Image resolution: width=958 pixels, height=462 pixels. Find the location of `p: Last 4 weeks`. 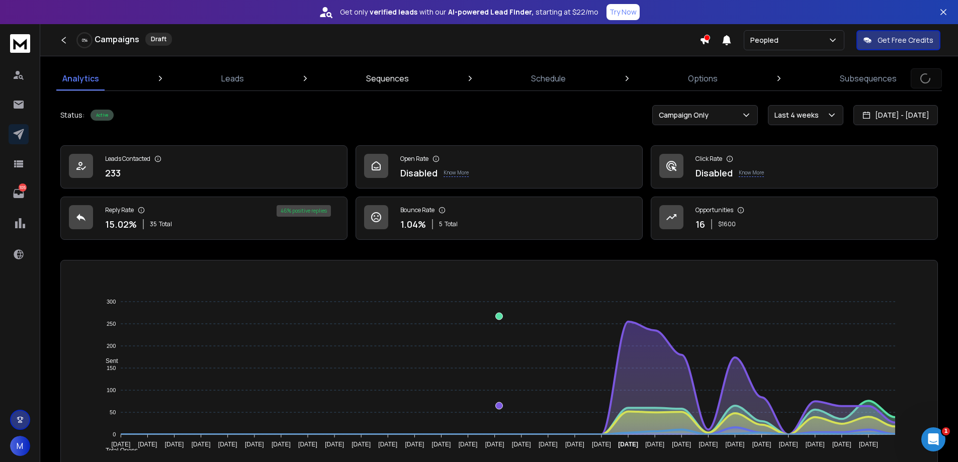

p: Last 4 weeks is located at coordinates (799, 115).